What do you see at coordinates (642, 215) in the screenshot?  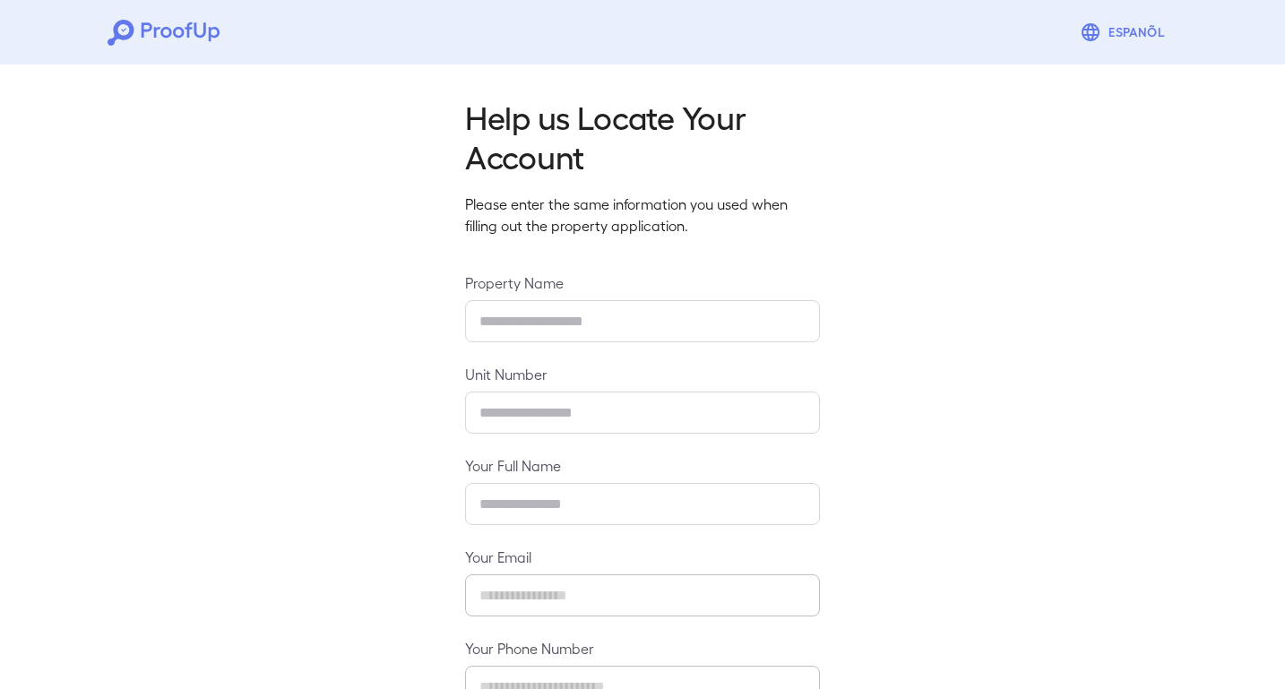 I see `p: Please enter the same information you used when filling out the property application.` at bounding box center [642, 215].